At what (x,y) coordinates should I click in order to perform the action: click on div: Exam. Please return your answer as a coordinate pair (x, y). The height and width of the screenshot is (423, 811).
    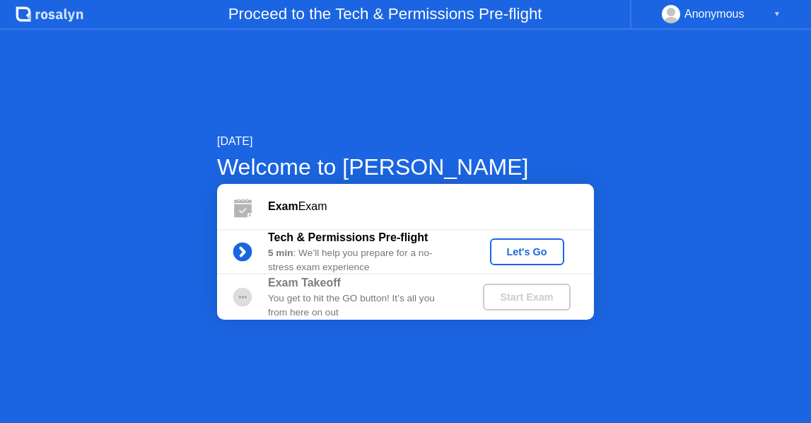
    Looking at the image, I should click on (430, 206).